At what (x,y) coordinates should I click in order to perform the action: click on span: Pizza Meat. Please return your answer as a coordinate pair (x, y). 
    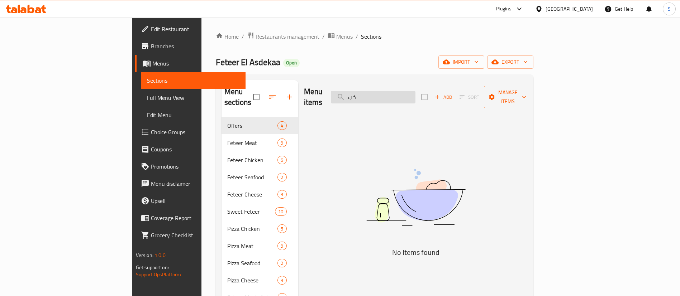
    Looking at the image, I should click on (252, 246).